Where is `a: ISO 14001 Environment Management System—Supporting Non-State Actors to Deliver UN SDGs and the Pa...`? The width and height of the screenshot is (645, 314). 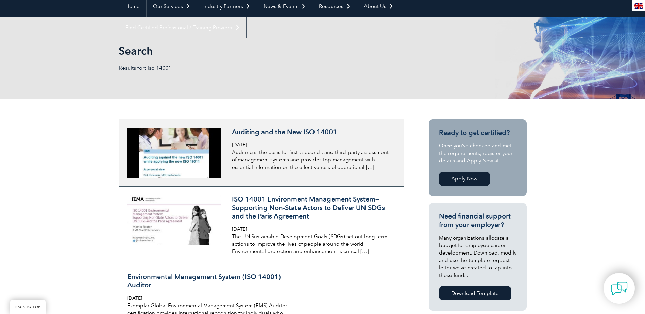
a: ISO 14001 Environment Management System—Supporting Non-State Actors to Deliver UN SDGs and the Pa... is located at coordinates (262, 226).